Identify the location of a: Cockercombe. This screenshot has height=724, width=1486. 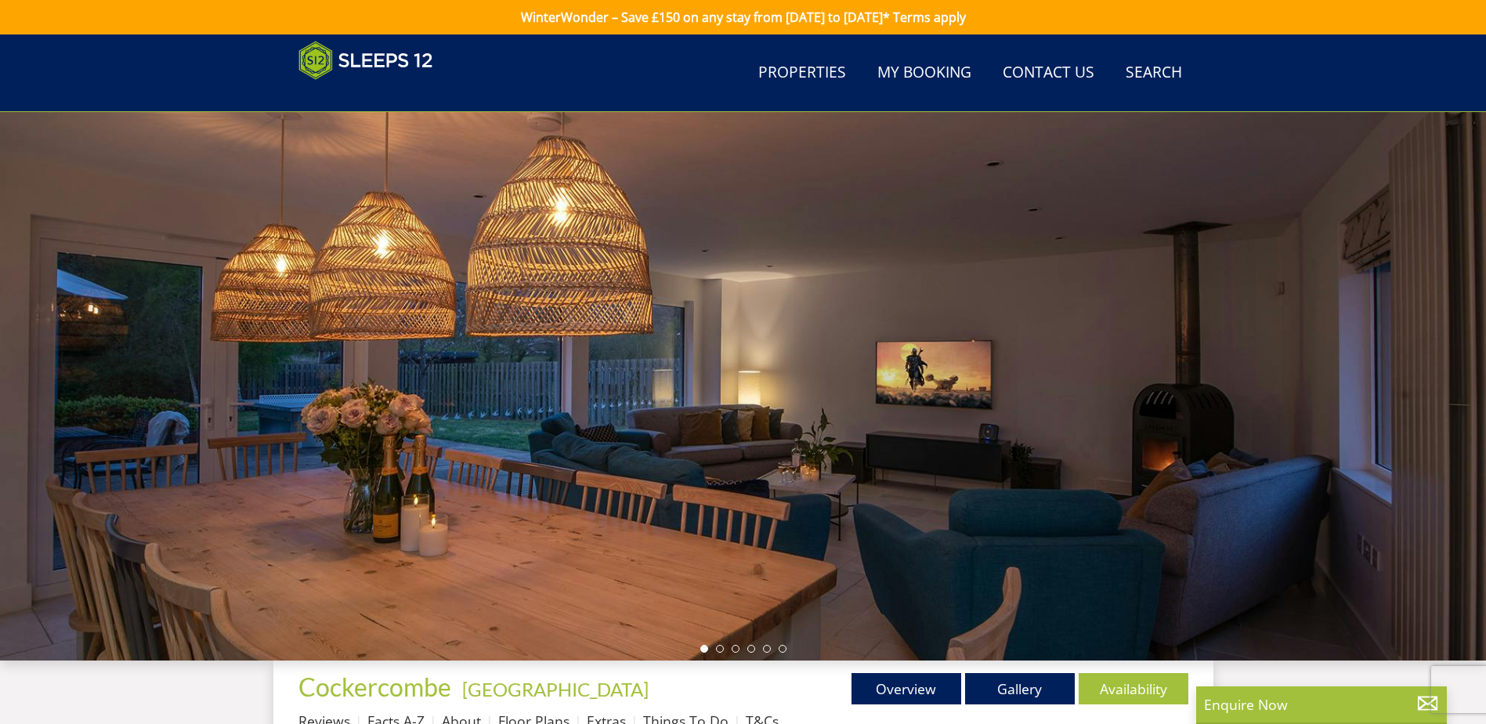
(377, 686).